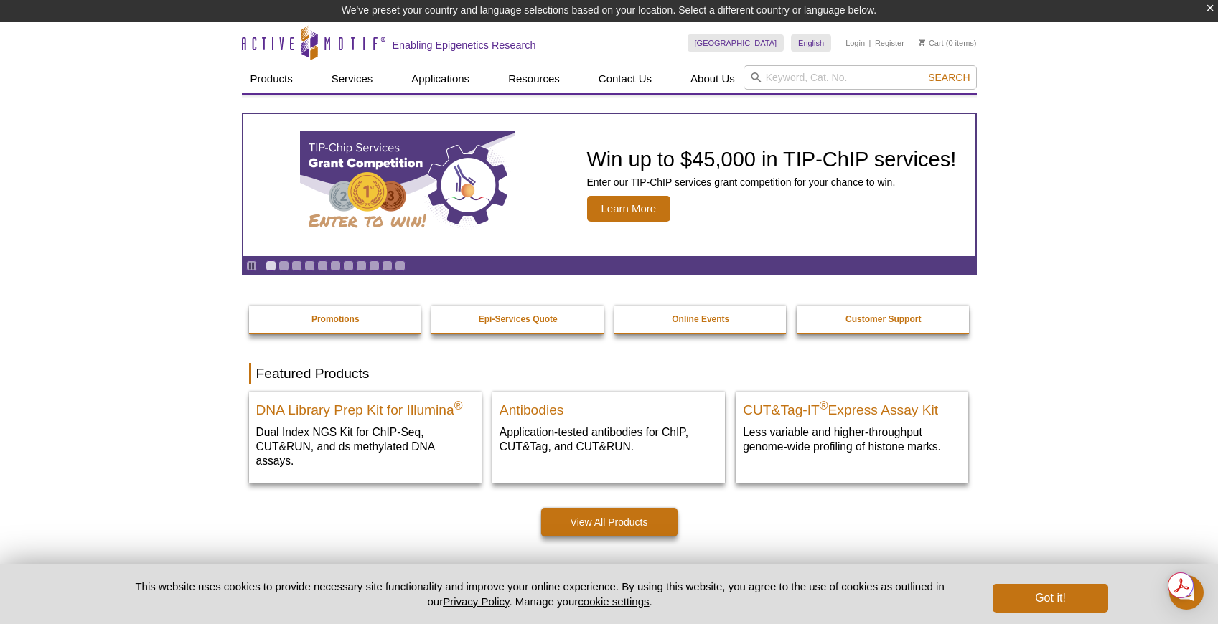  What do you see at coordinates (518, 319) in the screenshot?
I see `a: Epi-Services Quote` at bounding box center [518, 319].